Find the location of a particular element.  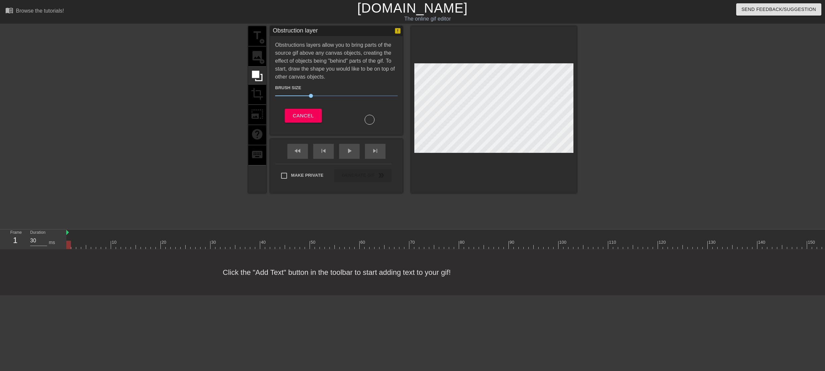

span: Cancel is located at coordinates (303, 116).